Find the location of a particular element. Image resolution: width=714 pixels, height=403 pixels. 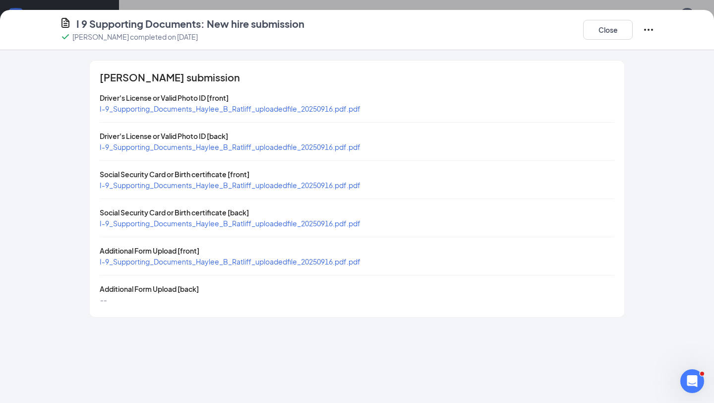

button: Close is located at coordinates (608, 30).